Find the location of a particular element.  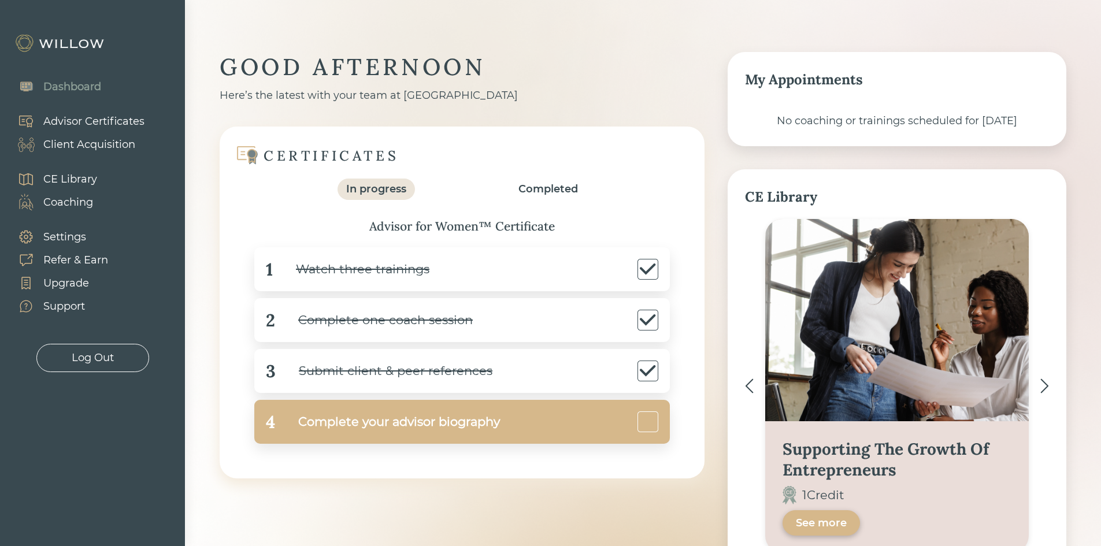

div: Completed is located at coordinates (548, 189).